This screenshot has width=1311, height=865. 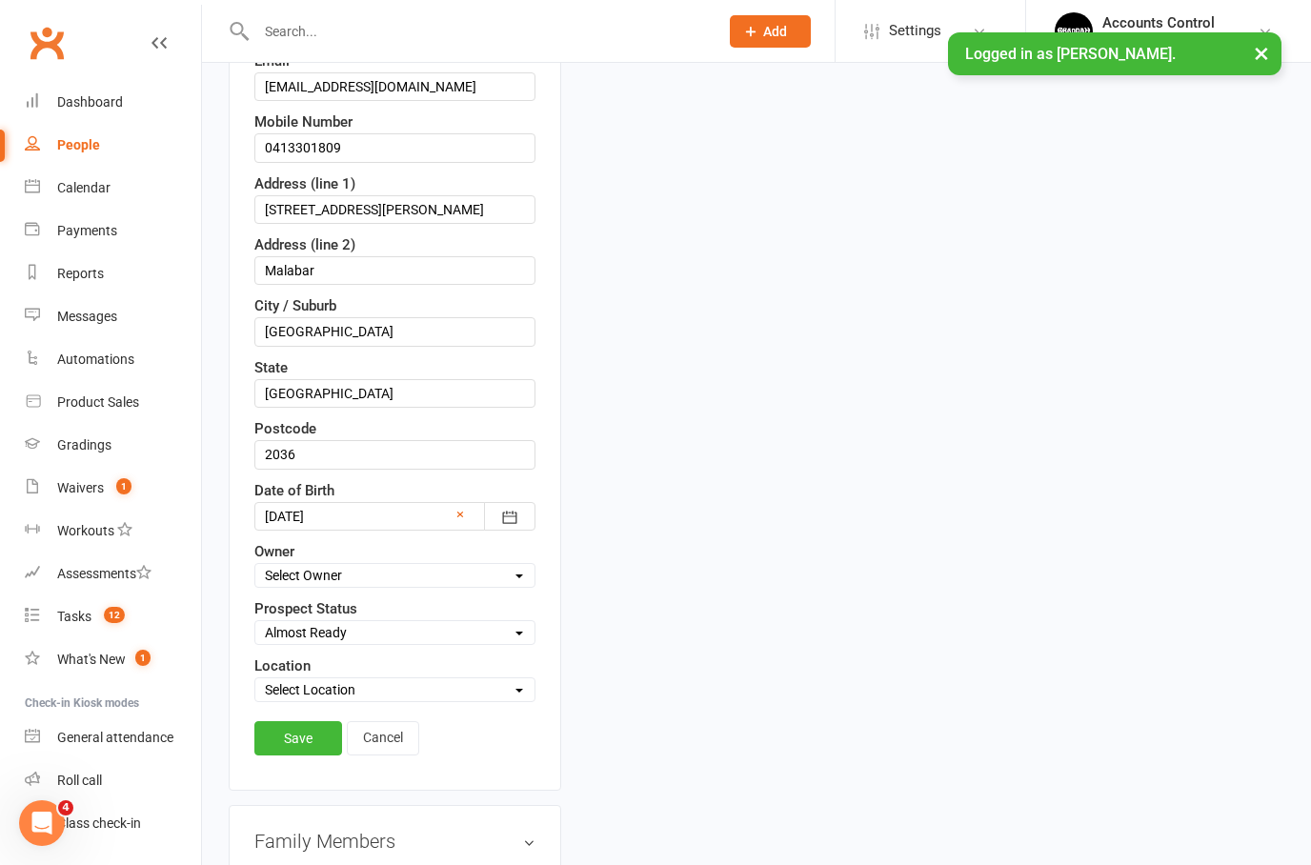 I want to click on label: Mobile Number, so click(x=303, y=122).